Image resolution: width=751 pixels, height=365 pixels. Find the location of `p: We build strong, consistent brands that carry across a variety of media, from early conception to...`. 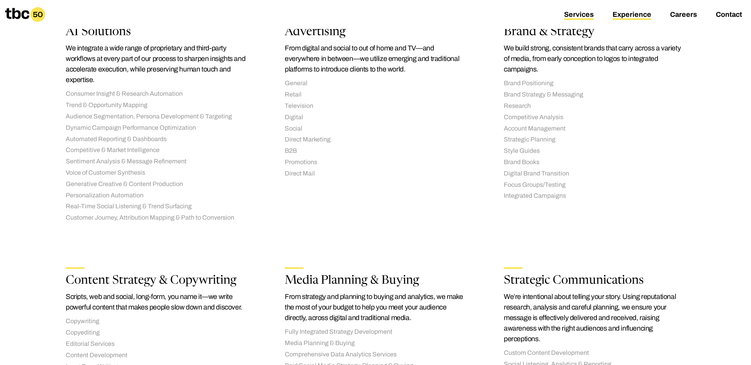

p: We build strong, consistent brands that carry across a variety of media, from early conception to... is located at coordinates (595, 59).